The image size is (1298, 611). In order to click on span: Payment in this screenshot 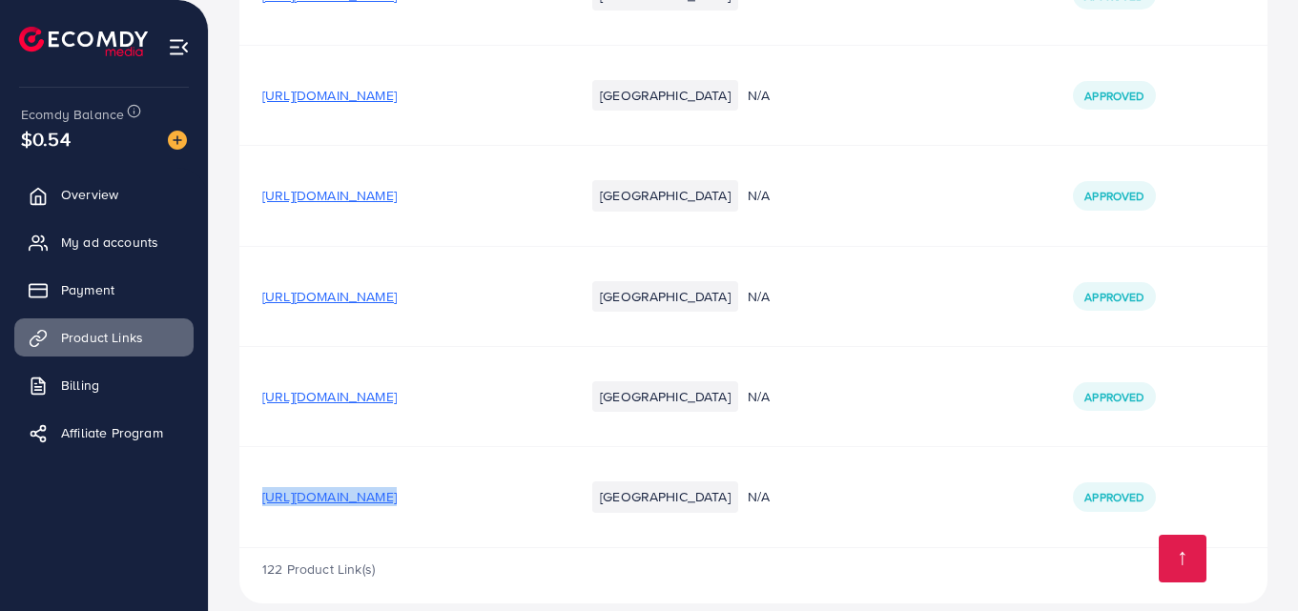, I will do `click(88, 290)`.